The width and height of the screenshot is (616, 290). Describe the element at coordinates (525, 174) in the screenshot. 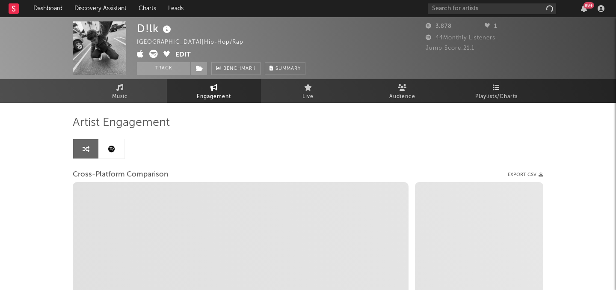

I see `button: Export CSV` at that location.